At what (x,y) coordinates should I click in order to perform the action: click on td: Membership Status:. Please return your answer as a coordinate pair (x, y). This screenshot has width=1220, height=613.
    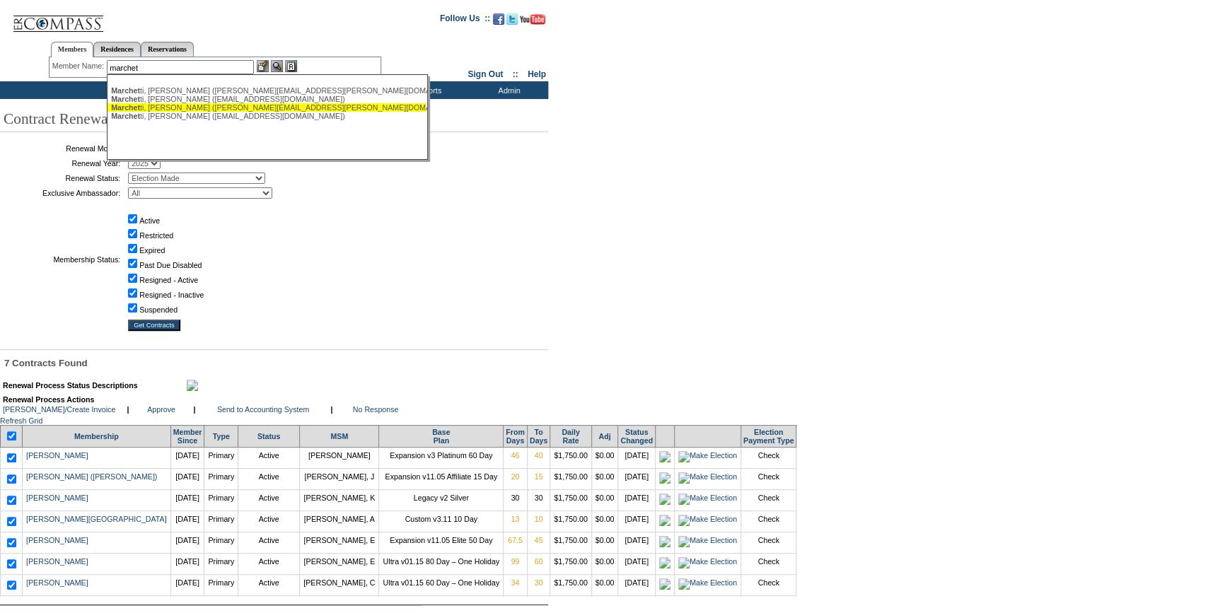
    Looking at the image, I should click on (62, 259).